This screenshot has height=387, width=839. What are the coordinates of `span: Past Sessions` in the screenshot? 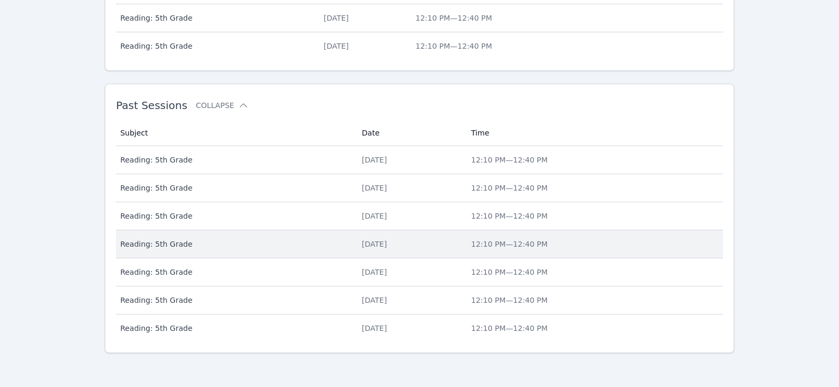 It's located at (151, 105).